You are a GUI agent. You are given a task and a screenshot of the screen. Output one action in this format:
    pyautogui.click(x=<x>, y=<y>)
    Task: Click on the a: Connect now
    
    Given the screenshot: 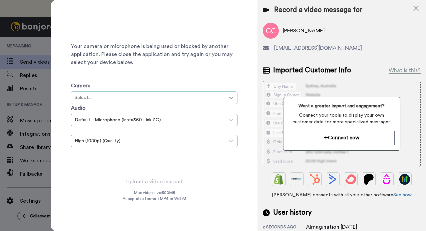 What is the action you would take?
    pyautogui.click(x=342, y=137)
    